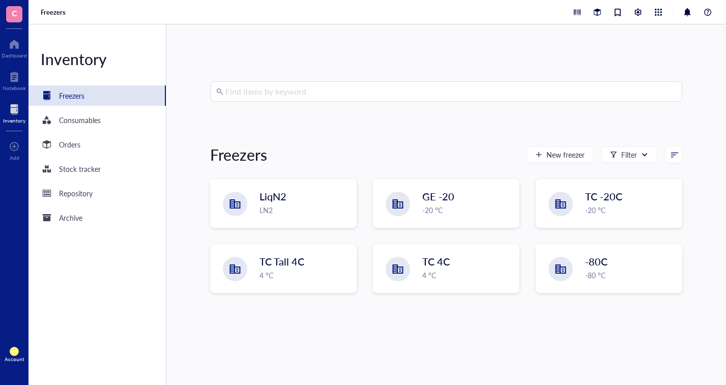 This screenshot has width=726, height=385. I want to click on div: Stock tracker, so click(80, 169).